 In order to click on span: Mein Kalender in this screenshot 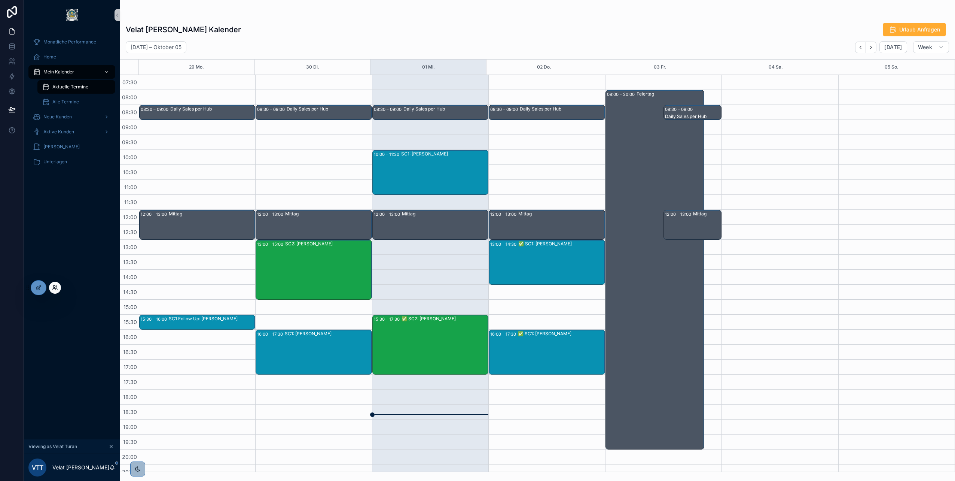, I will do `click(59, 72)`.